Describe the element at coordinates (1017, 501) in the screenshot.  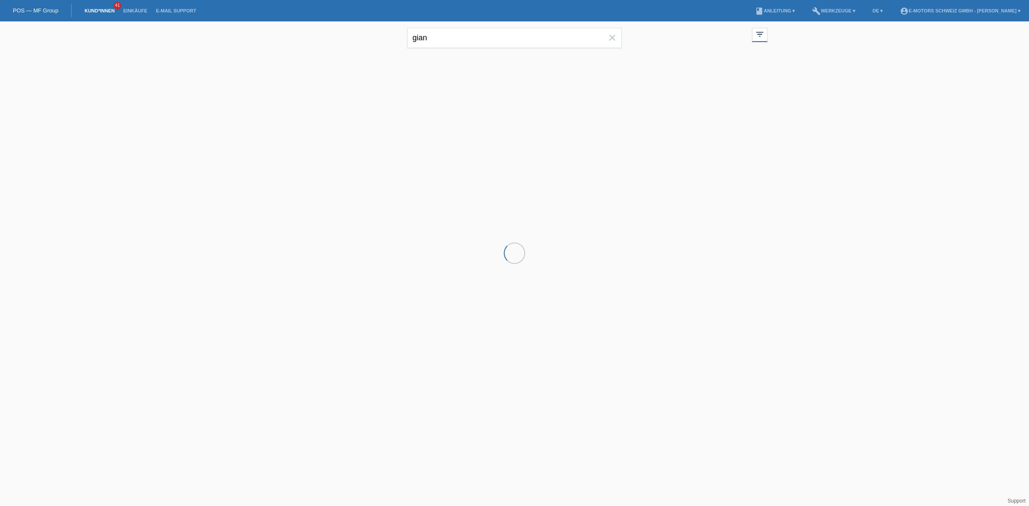
I see `a: Support` at that location.